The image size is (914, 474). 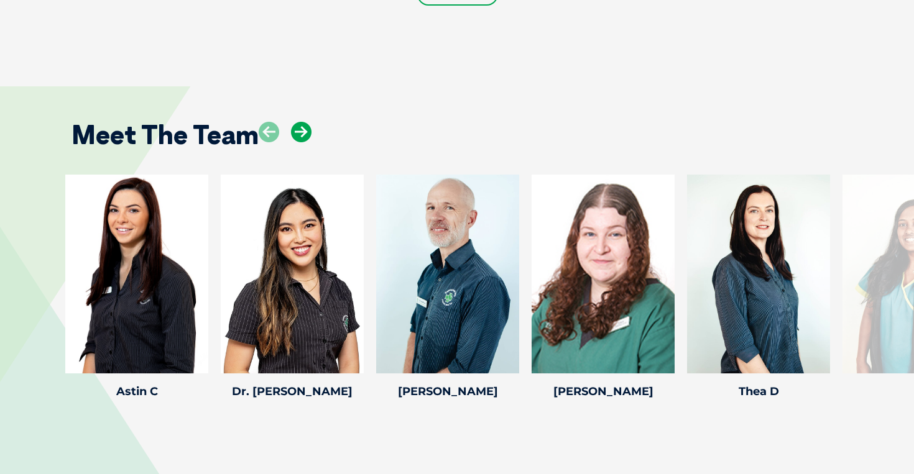 What do you see at coordinates (165, 135) in the screenshot?
I see `h2: Meet The Team` at bounding box center [165, 135].